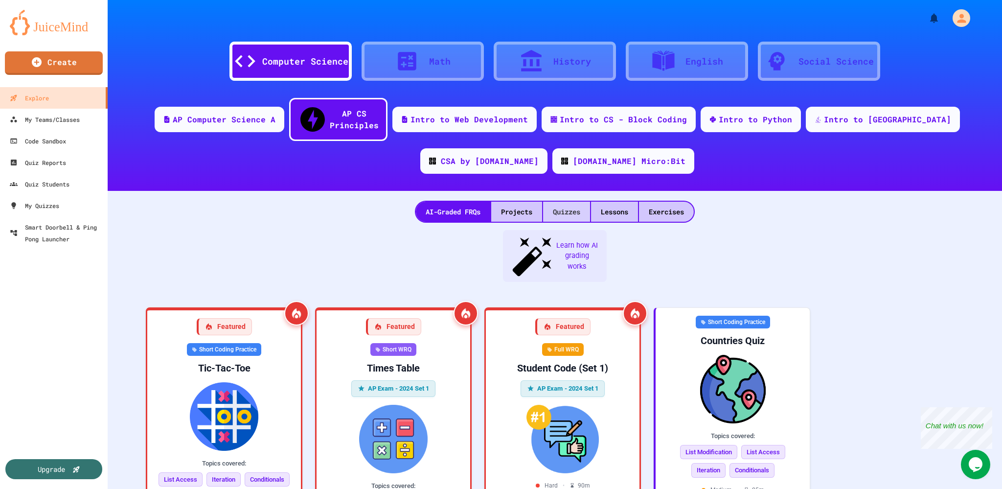 The image size is (1002, 489). I want to click on span: List Modification, so click(708, 452).